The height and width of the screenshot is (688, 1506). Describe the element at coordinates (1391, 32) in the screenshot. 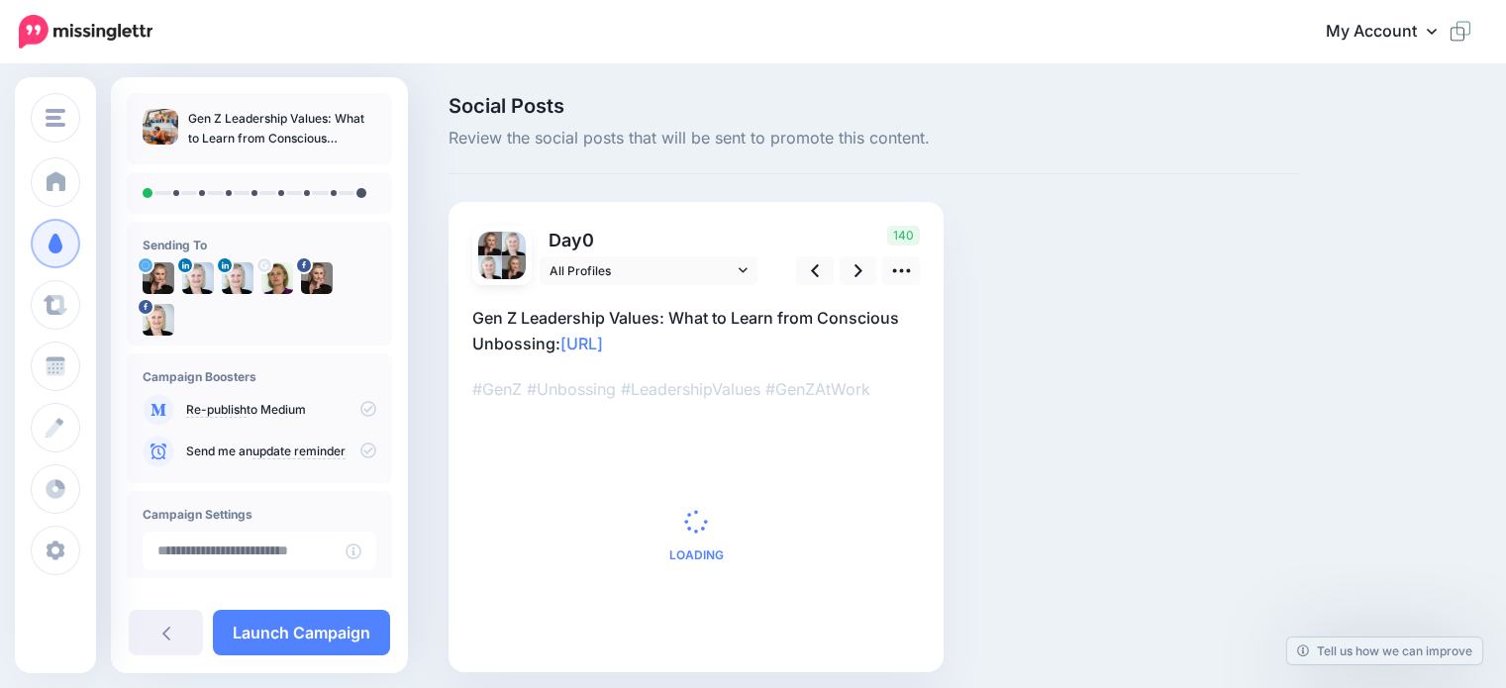

I see `a: My Account` at that location.